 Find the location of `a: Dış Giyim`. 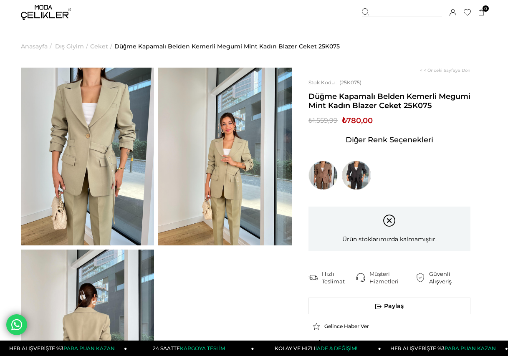

a: Dış Giyim is located at coordinates (69, 46).